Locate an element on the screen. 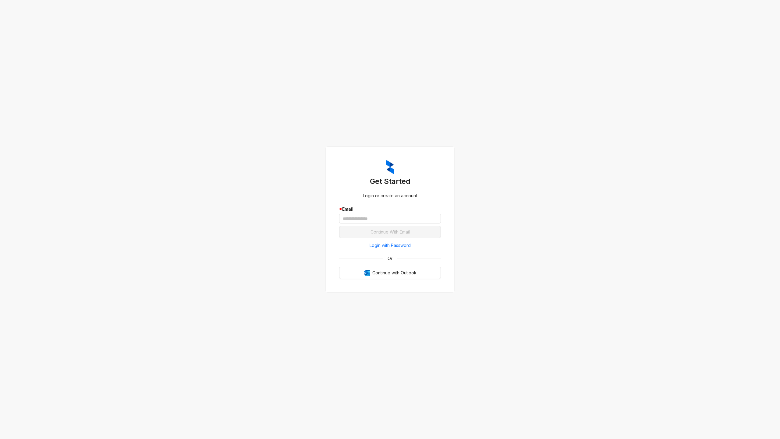  span: Or is located at coordinates (390, 258).